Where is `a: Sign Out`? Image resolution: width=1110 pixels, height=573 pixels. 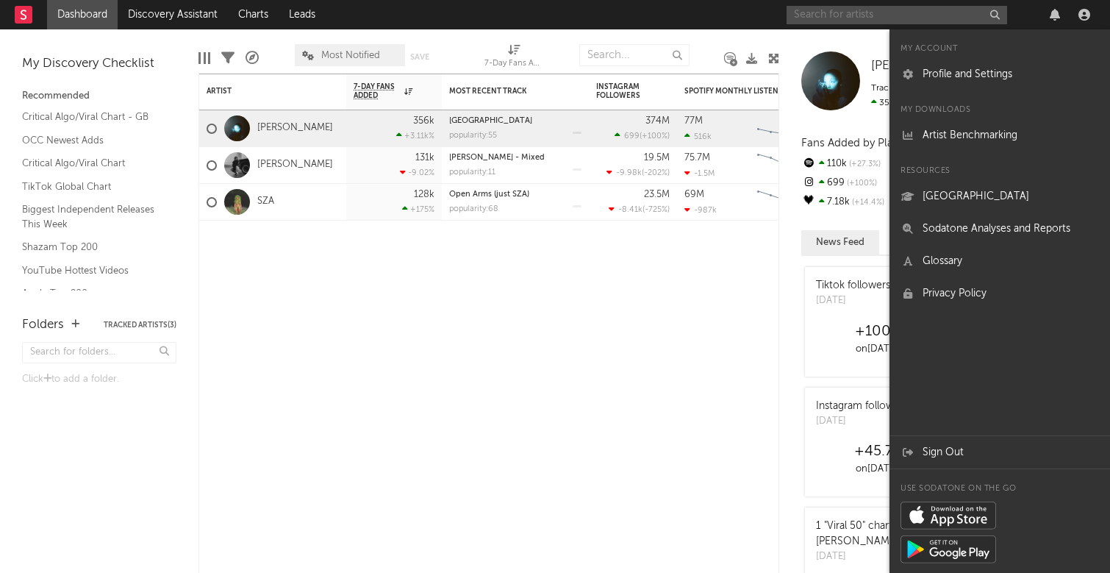
a: Sign Out is located at coordinates (1000, 452).